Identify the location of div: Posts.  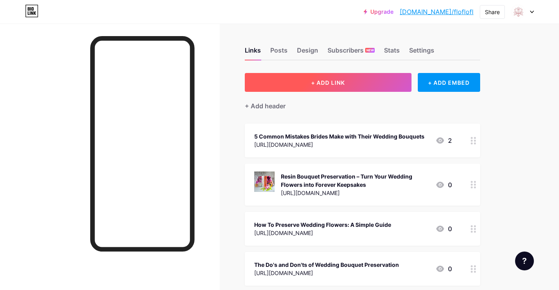
(279, 53).